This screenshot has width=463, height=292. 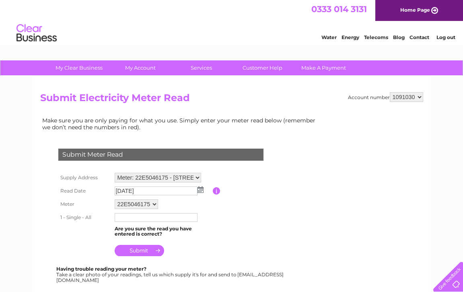 I want to click on a: Services, so click(x=201, y=68).